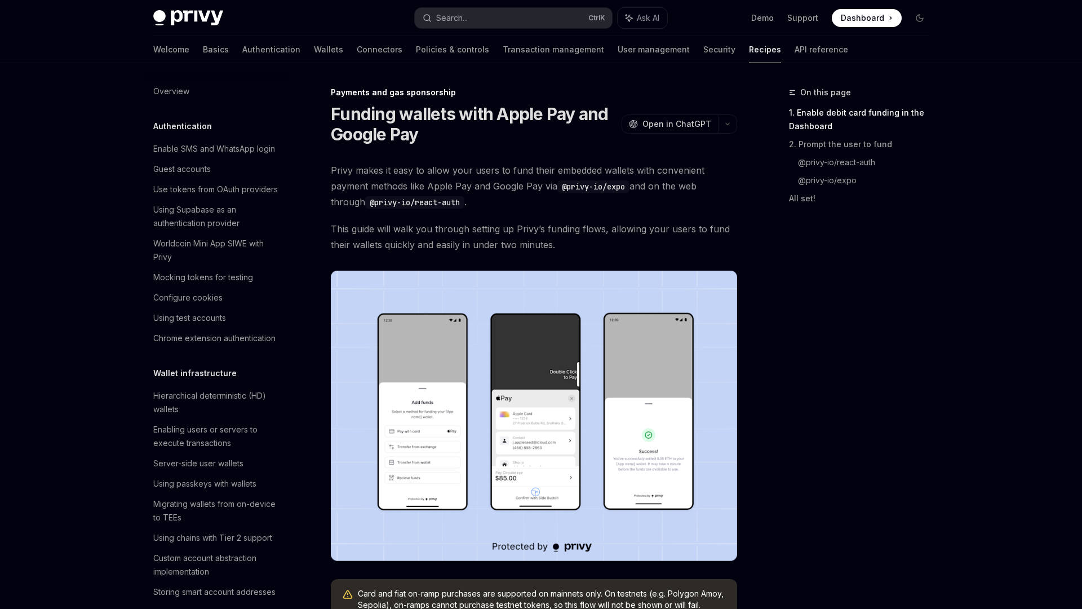 The image size is (1082, 609). Describe the element at coordinates (642, 18) in the screenshot. I see `button: Ask AI` at that location.